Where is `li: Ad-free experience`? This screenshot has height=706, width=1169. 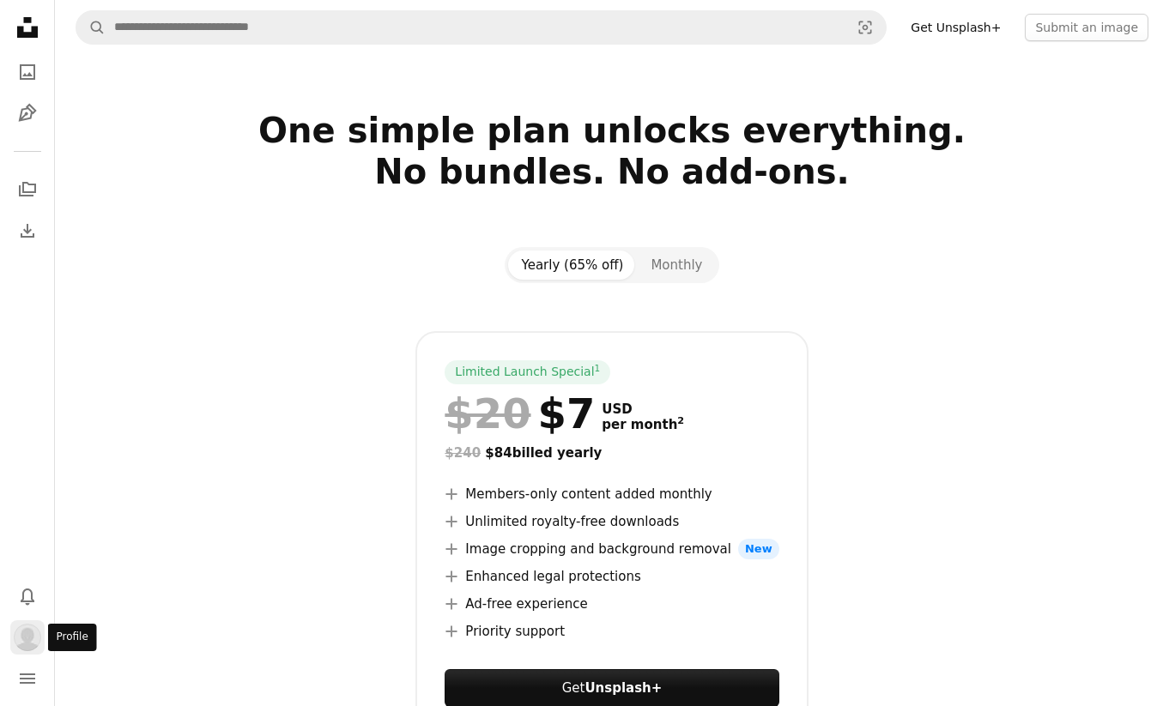 li: Ad-free experience is located at coordinates (611, 604).